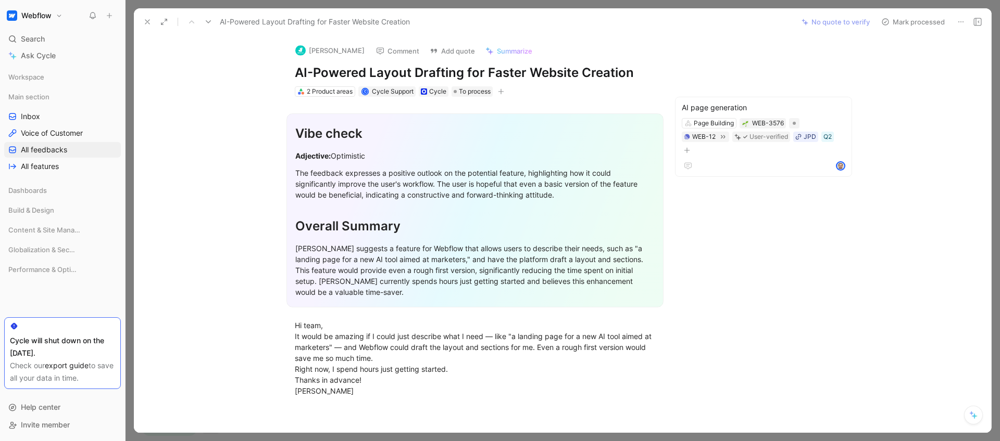 The image size is (1000, 441). What do you see at coordinates (67, 365) in the screenshot?
I see `a: export guide` at bounding box center [67, 365].